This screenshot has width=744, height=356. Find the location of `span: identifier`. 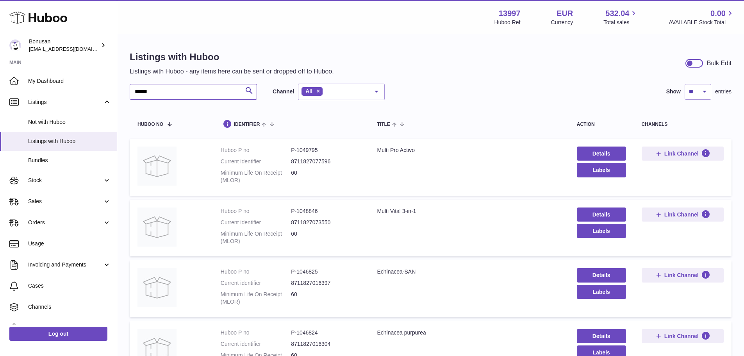

span: identifier is located at coordinates (247, 124).